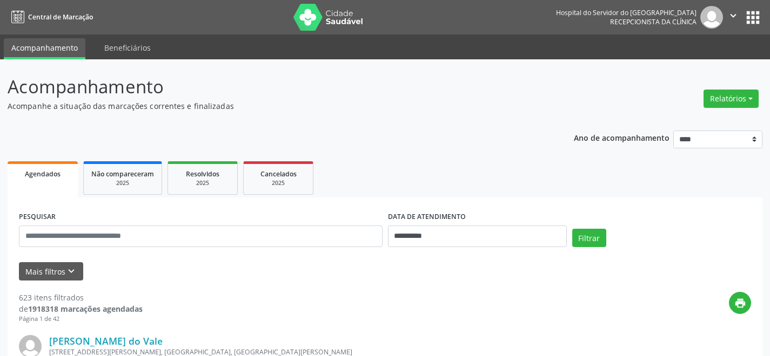  Describe the element at coordinates (60, 17) in the screenshot. I see `span: Central de Marcação` at that location.